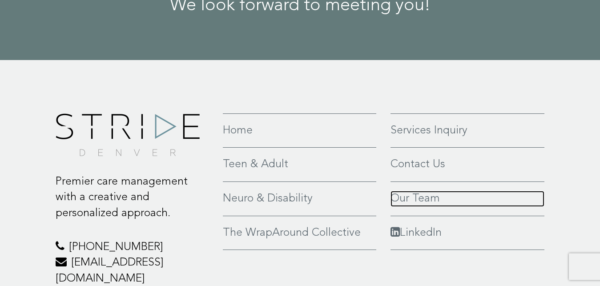 The image size is (600, 286). Describe the element at coordinates (299, 233) in the screenshot. I see `a: The WrapAround Collective` at that location.